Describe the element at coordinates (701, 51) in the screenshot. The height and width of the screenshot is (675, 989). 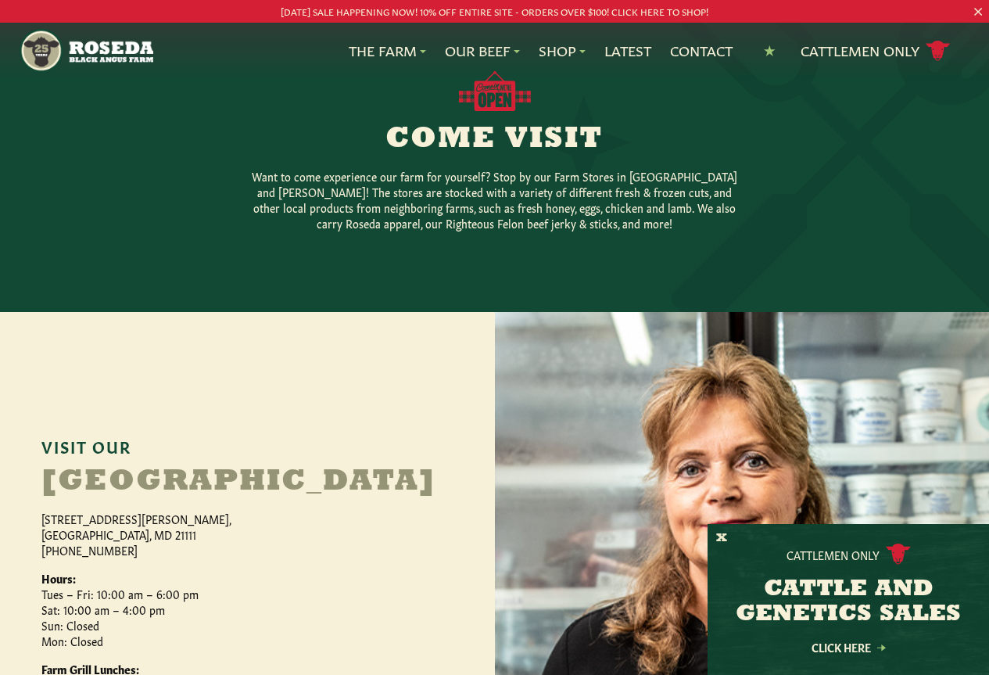
I see `a: Contact` at that location.